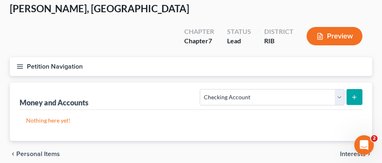  I want to click on button: Preview, so click(334, 36).